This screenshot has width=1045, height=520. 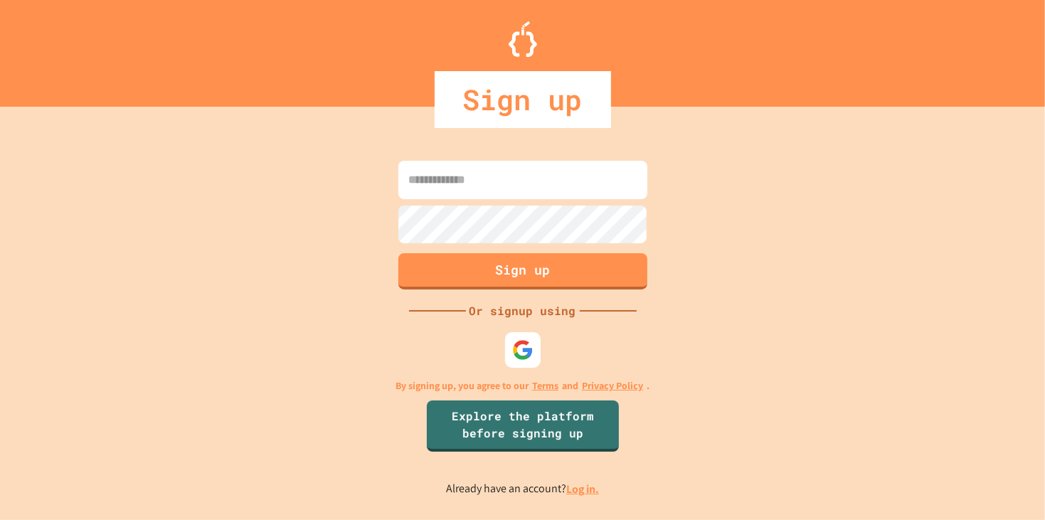 I want to click on a: Privacy Policy, so click(x=612, y=386).